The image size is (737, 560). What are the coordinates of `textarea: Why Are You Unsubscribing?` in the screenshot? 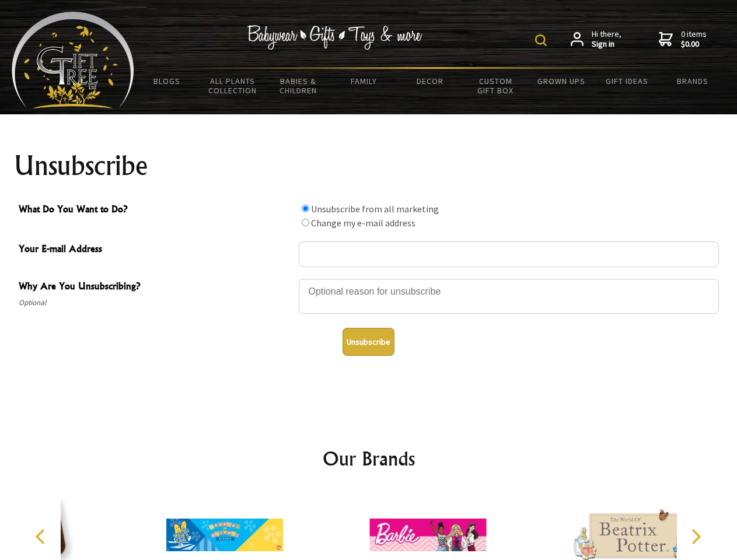 It's located at (509, 296).